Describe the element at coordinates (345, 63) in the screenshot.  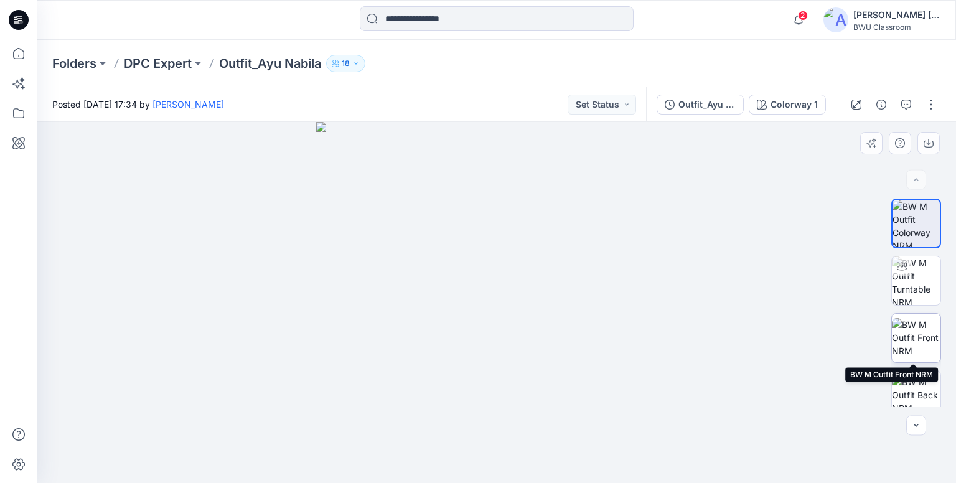
I see `p: 18` at that location.